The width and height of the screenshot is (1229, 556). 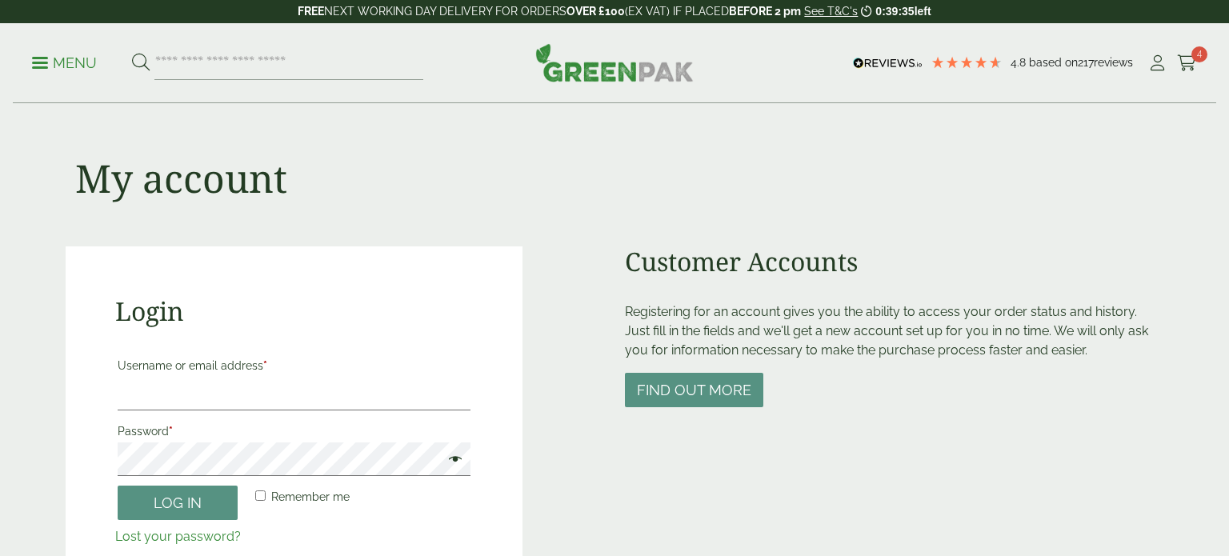 I want to click on i: Cart, so click(x=1187, y=63).